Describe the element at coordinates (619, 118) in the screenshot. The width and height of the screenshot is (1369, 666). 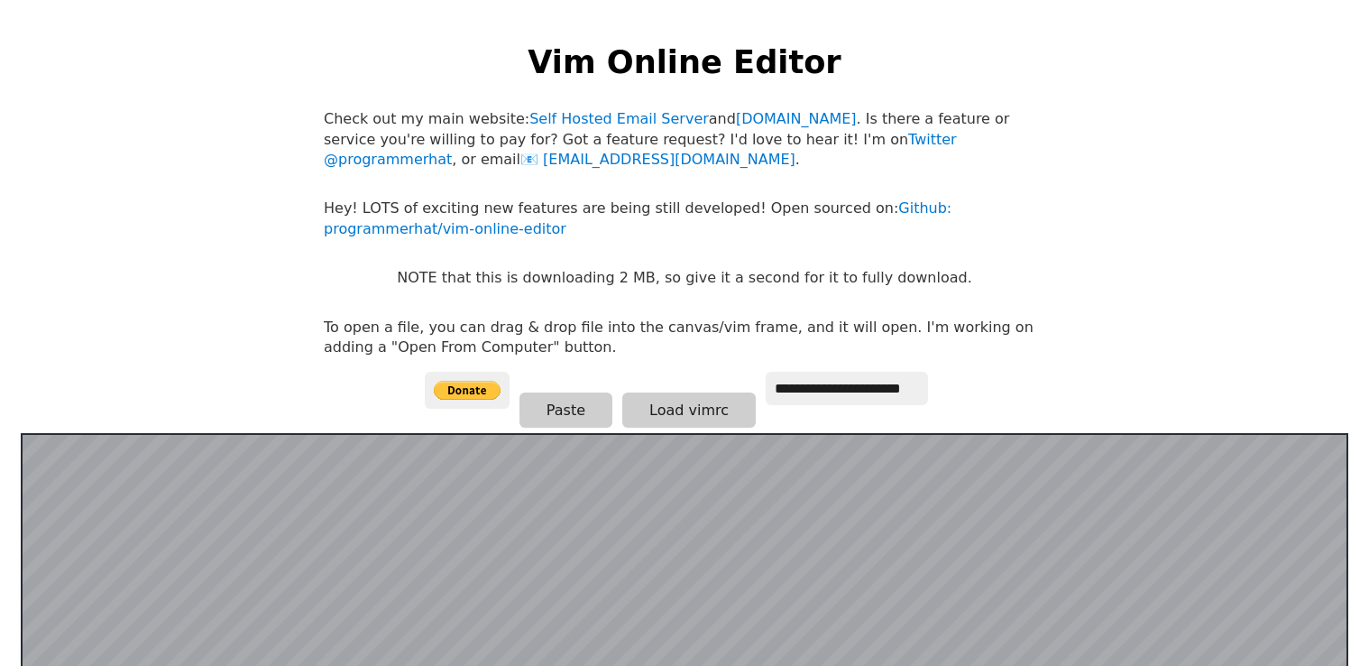
I see `a: Self Hosted Email Server` at that location.